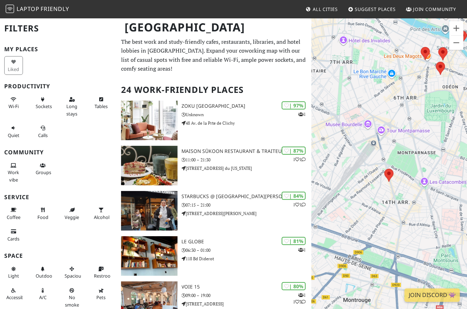 The width and height of the screenshot is (467, 309). I want to click on button: Restroom, so click(101, 272).